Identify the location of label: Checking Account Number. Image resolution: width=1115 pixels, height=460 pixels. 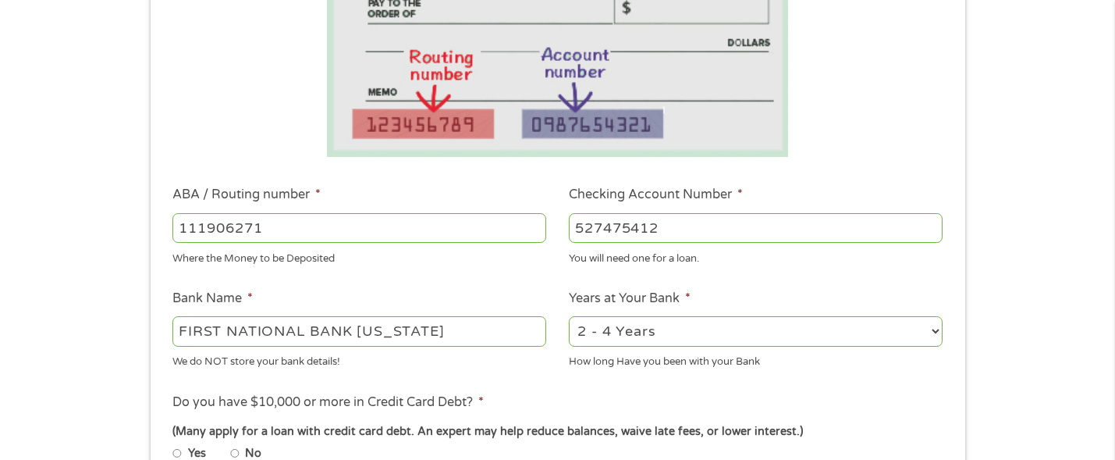
(656, 194).